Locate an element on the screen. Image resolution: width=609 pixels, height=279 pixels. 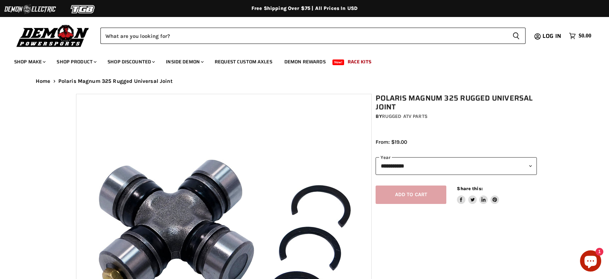
span: $0.00 is located at coordinates (585, 36).